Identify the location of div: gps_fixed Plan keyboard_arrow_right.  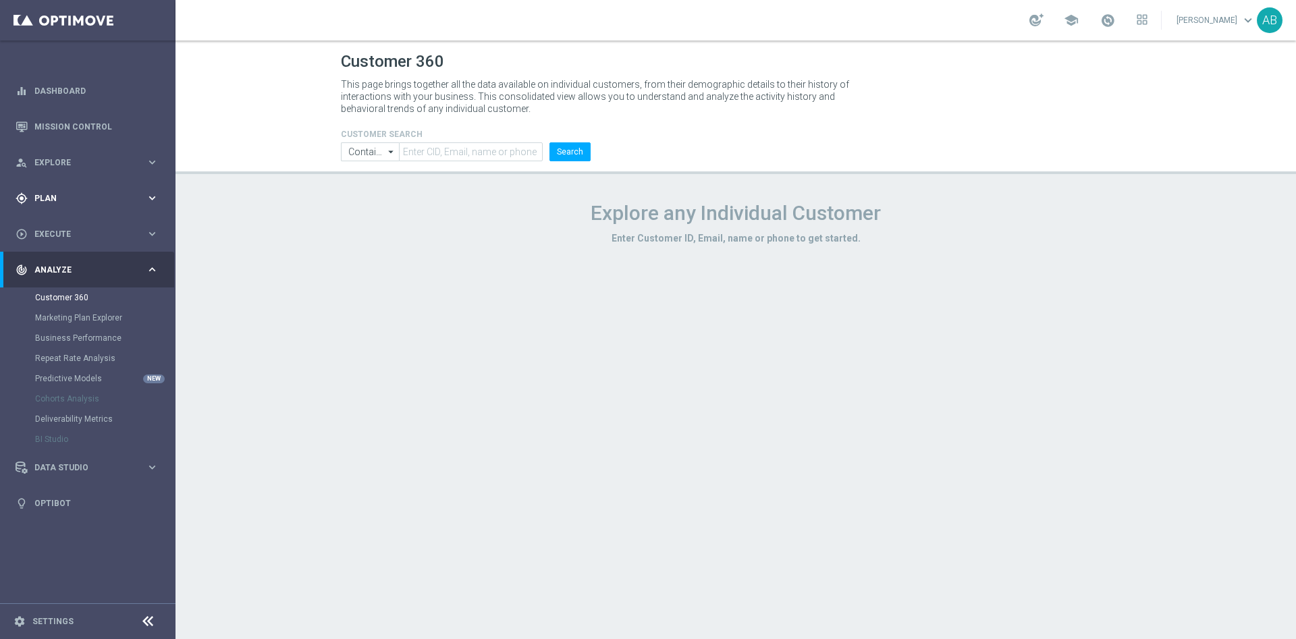
(87, 199).